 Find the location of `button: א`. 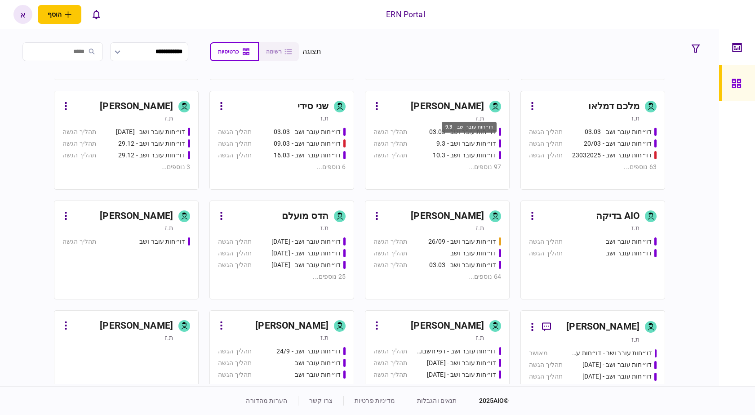

button: א is located at coordinates (23, 14).